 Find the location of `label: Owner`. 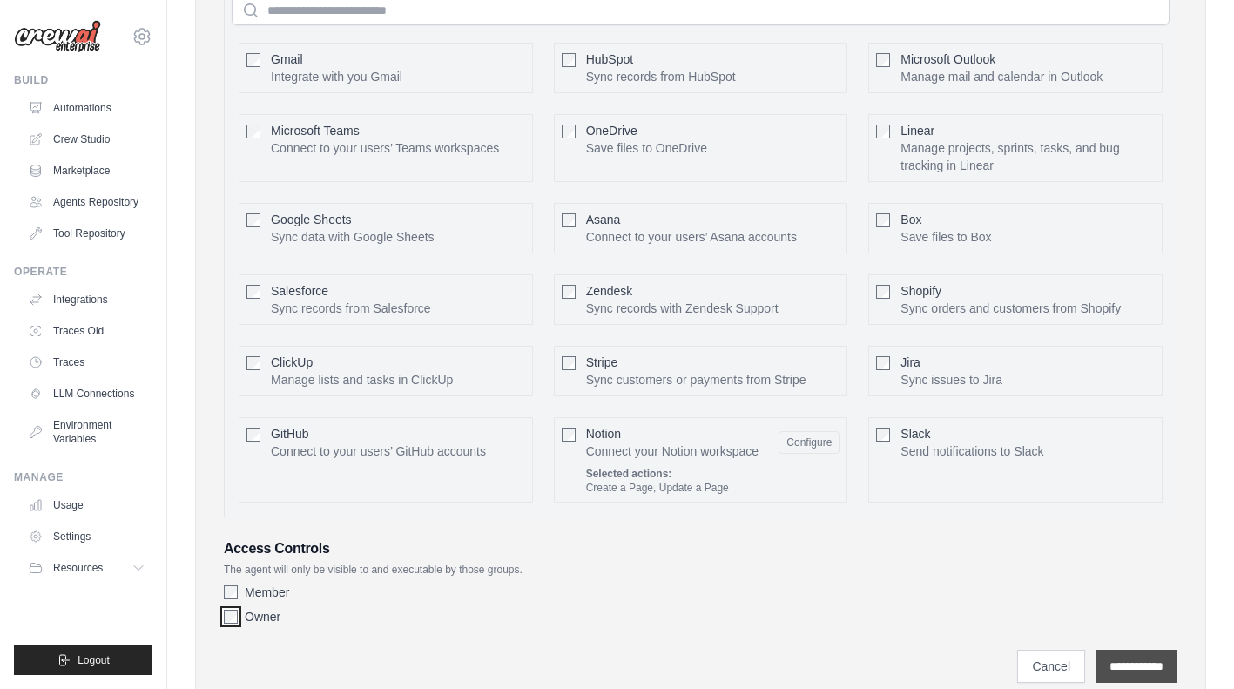

label: Owner is located at coordinates (262, 617).